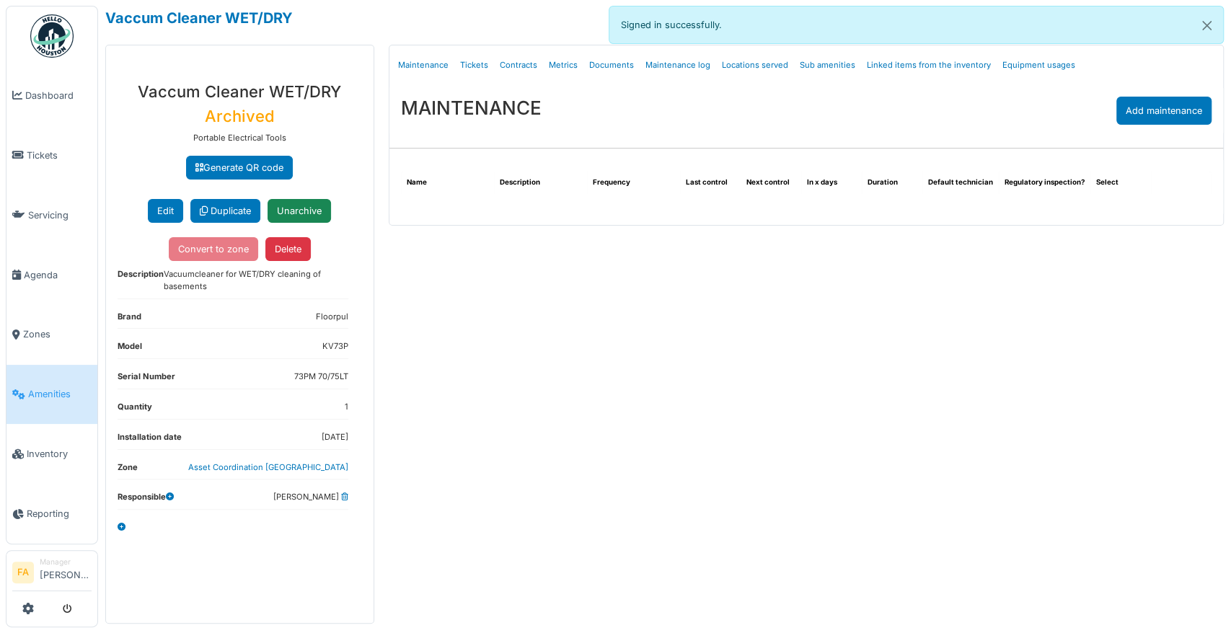 The width and height of the screenshot is (1231, 633). Describe the element at coordinates (633, 182) in the screenshot. I see `th: Frequency` at that location.